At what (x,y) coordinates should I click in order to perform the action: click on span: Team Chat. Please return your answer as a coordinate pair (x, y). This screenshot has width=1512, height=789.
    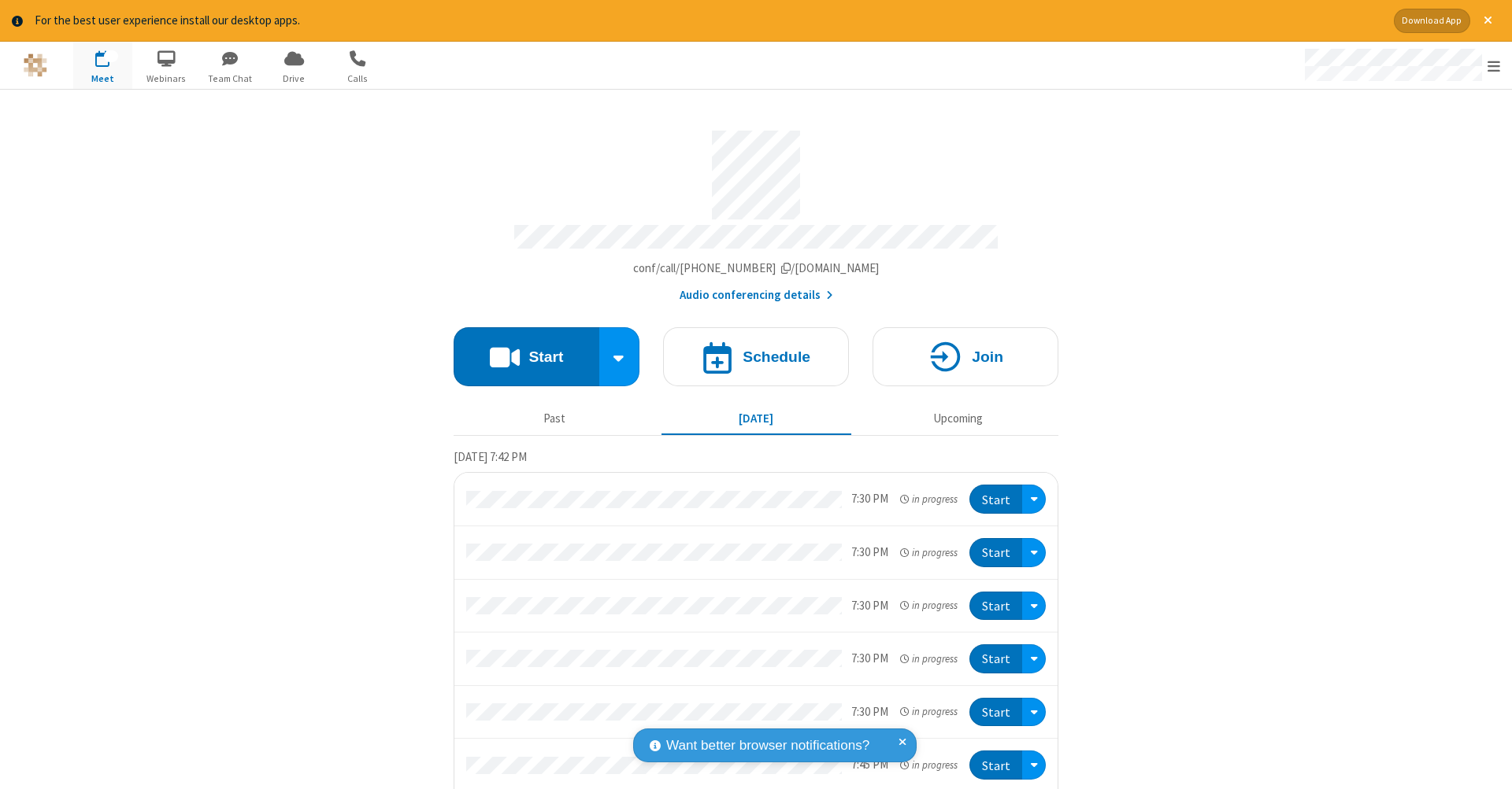
    Looking at the image, I should click on (230, 79).